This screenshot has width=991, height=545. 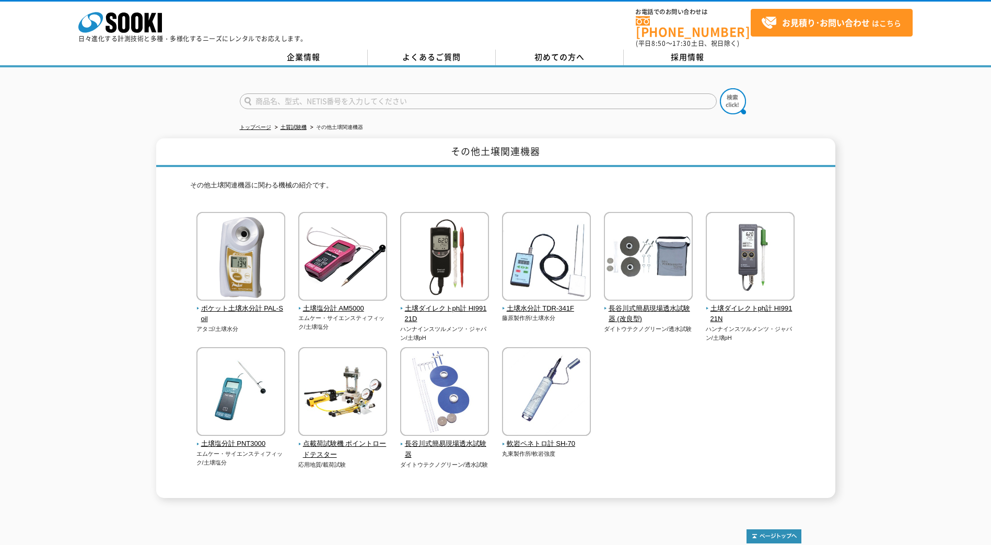 I want to click on a: 土壌ダイレクトph計 HI99121N, so click(x=750, y=309).